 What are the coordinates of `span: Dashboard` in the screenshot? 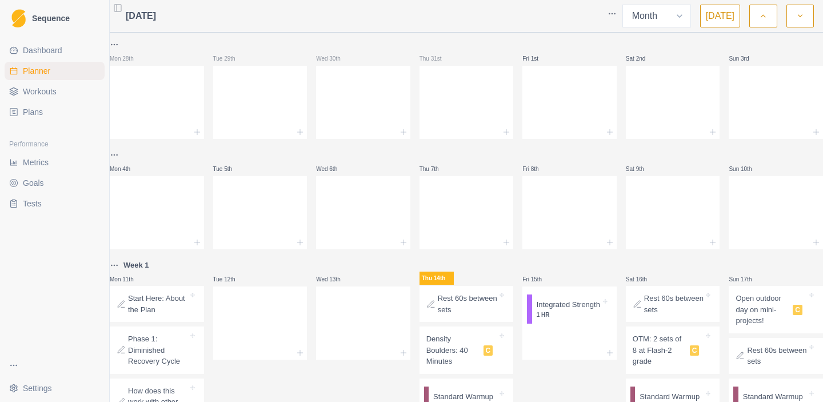 It's located at (42, 50).